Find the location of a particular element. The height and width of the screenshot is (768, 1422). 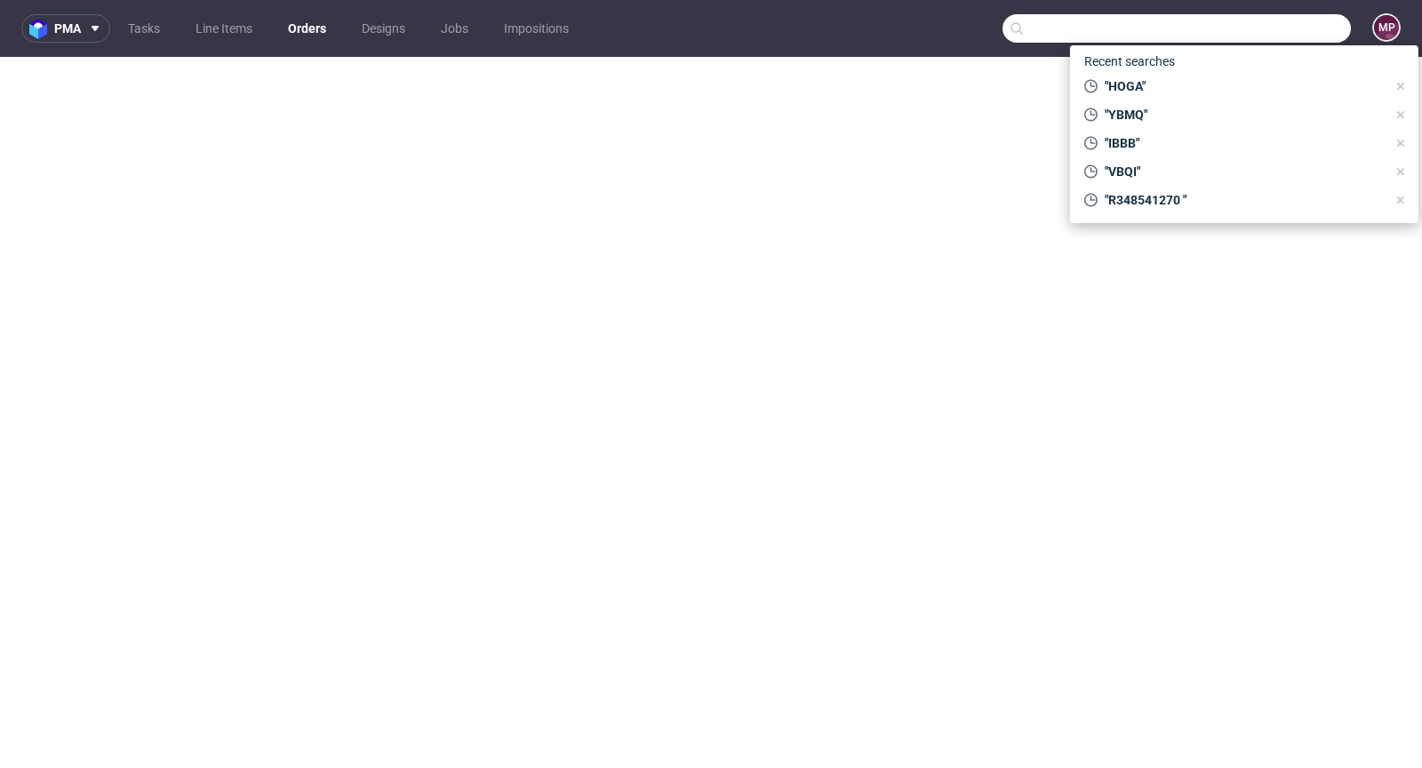

figcaption: MP is located at coordinates (1387, 28).